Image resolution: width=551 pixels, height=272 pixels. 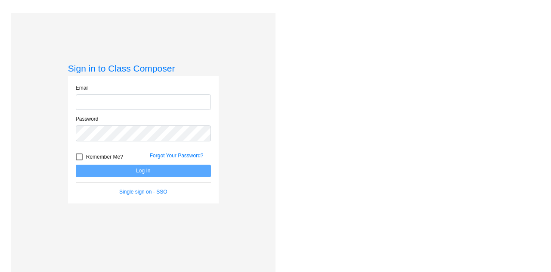 What do you see at coordinates (82, 88) in the screenshot?
I see `label: Email` at bounding box center [82, 88].